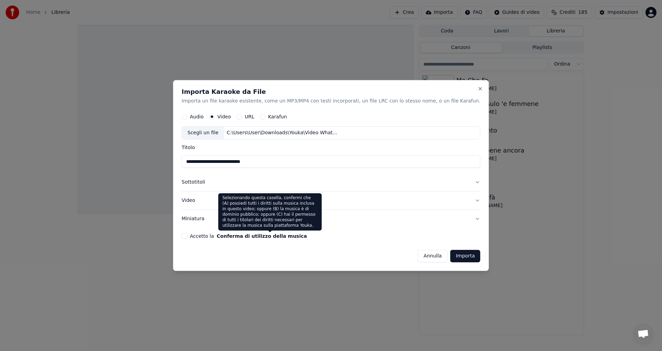 The height and width of the screenshot is (351, 662). Describe the element at coordinates (331, 200) in the screenshot. I see `button: Video` at that location.